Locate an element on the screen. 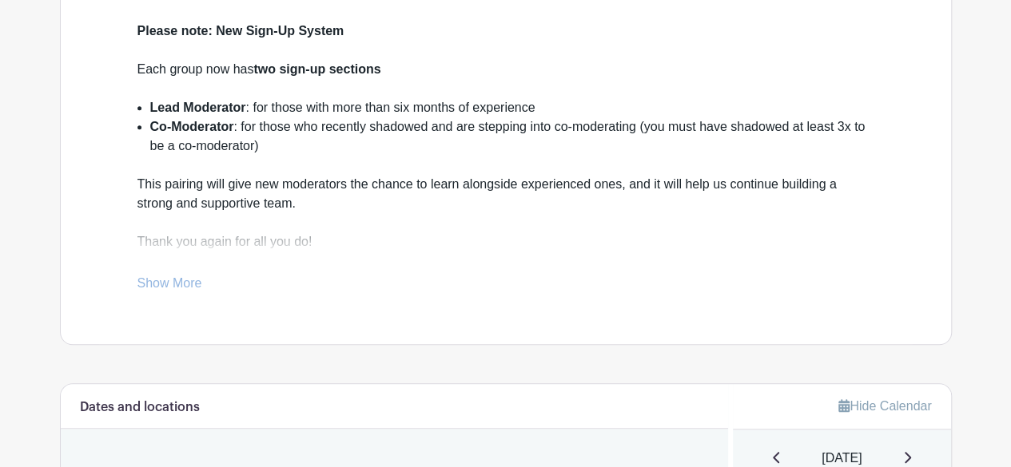  strong: two sign-up sections is located at coordinates (316, 69).